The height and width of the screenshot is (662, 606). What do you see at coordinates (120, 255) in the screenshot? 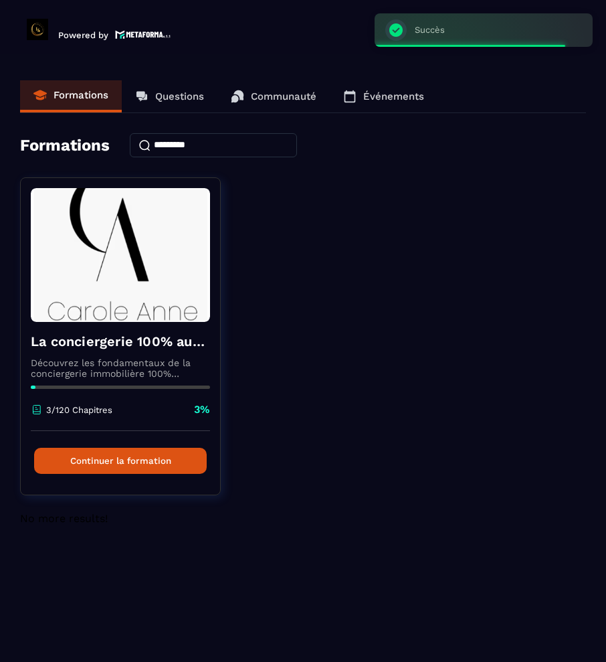
I see `img: formation-background` at bounding box center [120, 255].